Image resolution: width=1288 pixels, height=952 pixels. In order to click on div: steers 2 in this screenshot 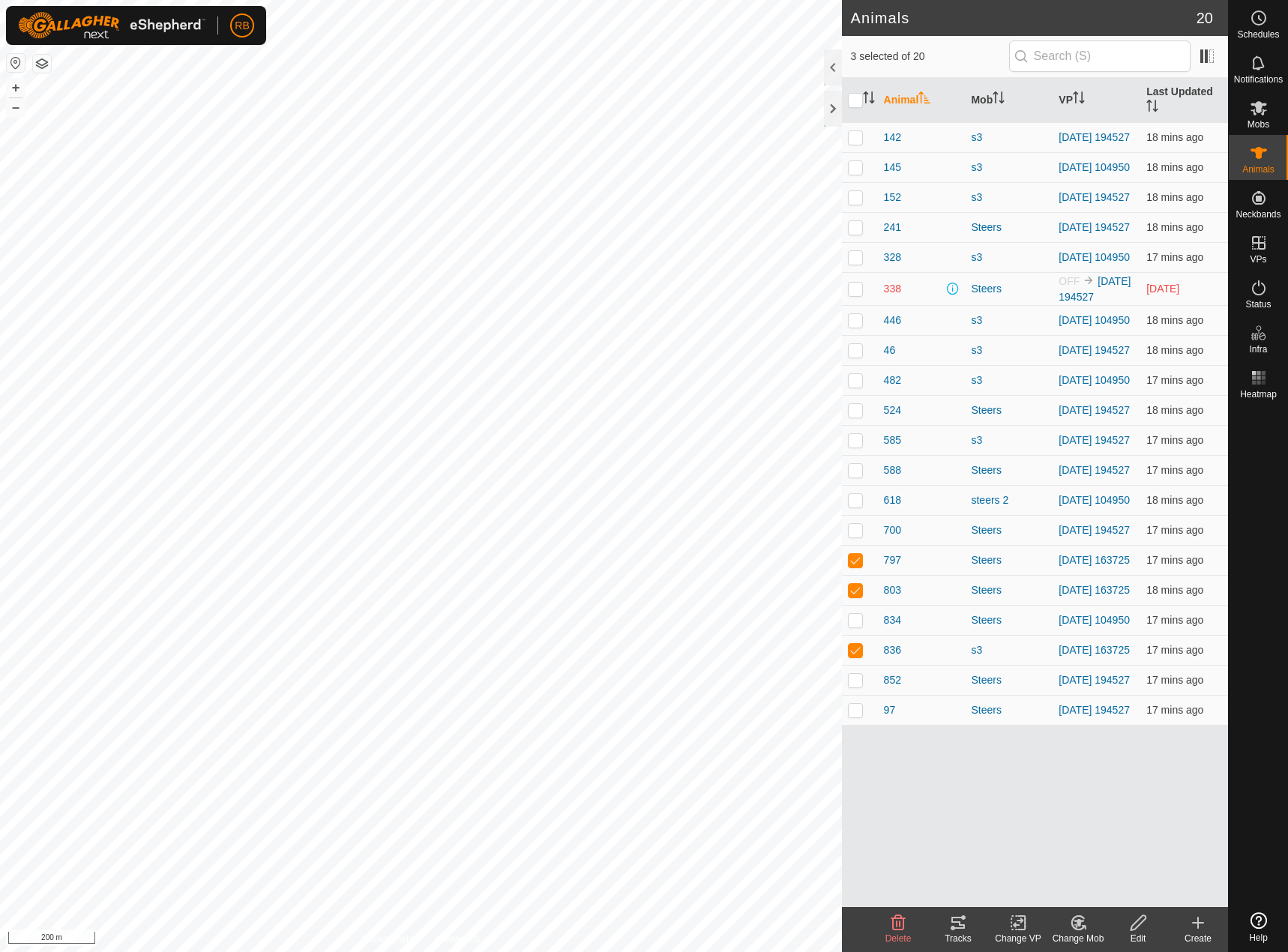, I will do `click(1009, 500)`.